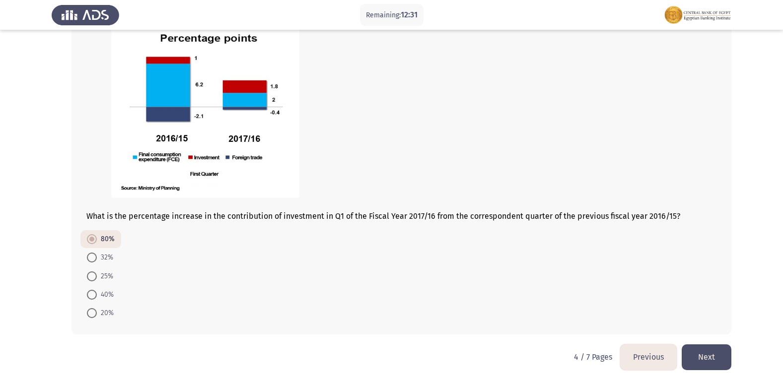  What do you see at coordinates (649, 357) in the screenshot?
I see `button: load previous page` at bounding box center [649, 357].